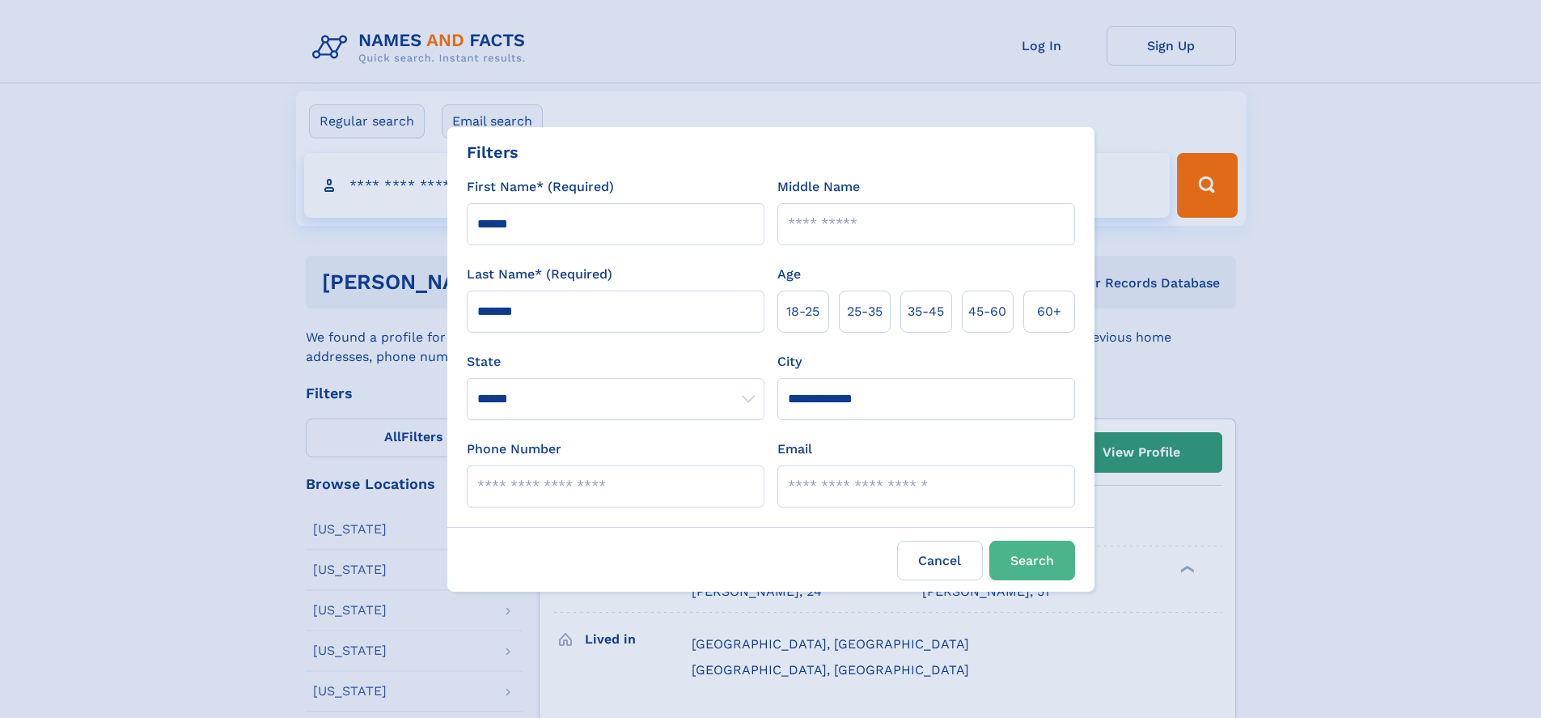 The image size is (1541, 718). I want to click on label: Email, so click(795, 449).